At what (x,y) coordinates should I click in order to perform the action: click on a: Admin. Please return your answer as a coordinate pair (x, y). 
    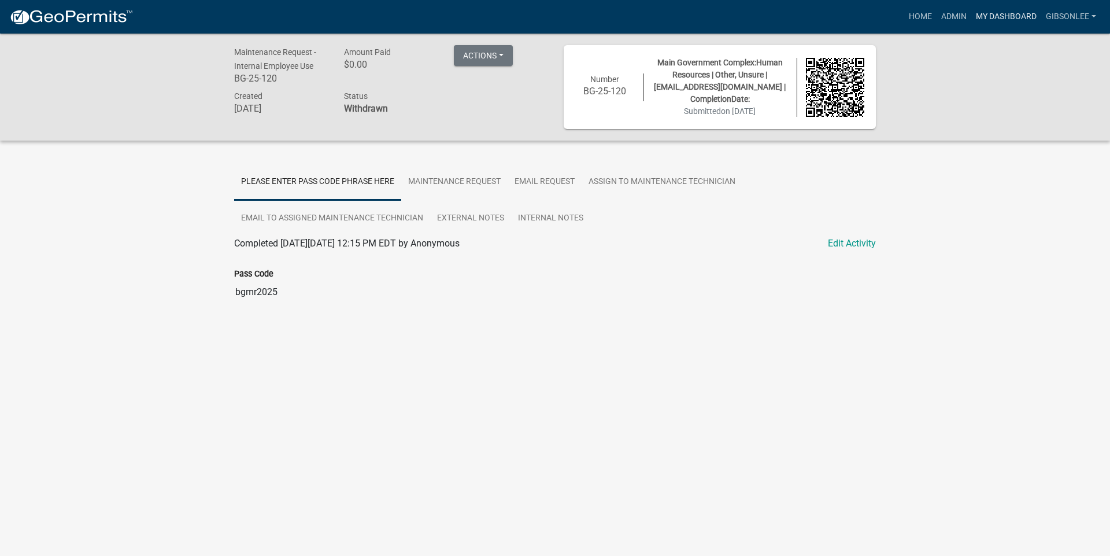
    Looking at the image, I should click on (954, 17).